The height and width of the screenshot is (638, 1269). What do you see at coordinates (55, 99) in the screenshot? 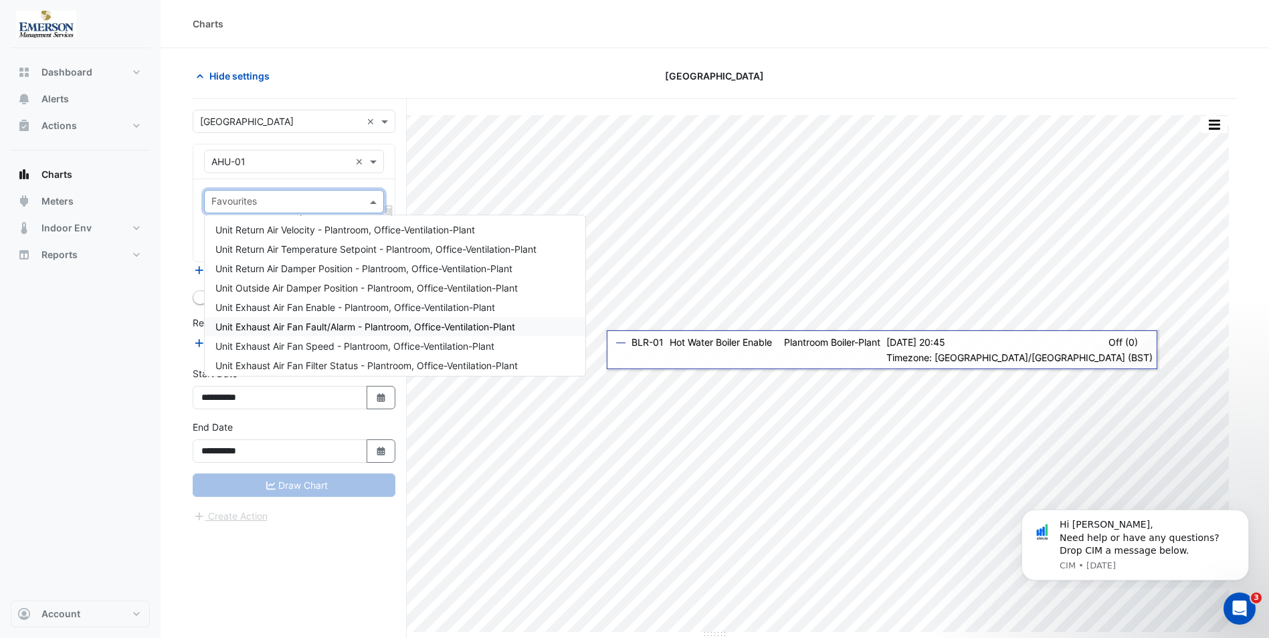
I see `span: Alerts` at bounding box center [55, 99].